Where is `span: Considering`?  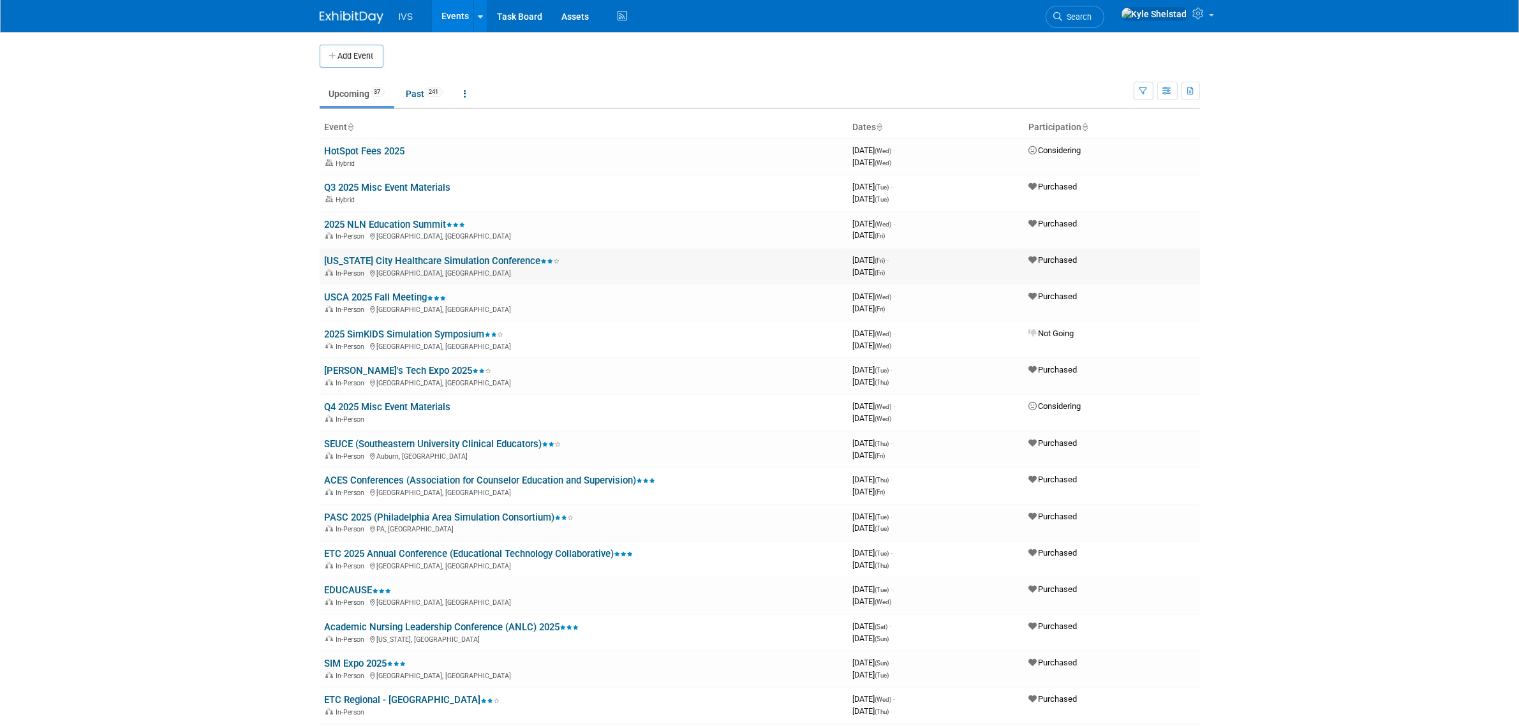 span: Considering is located at coordinates (1055, 406).